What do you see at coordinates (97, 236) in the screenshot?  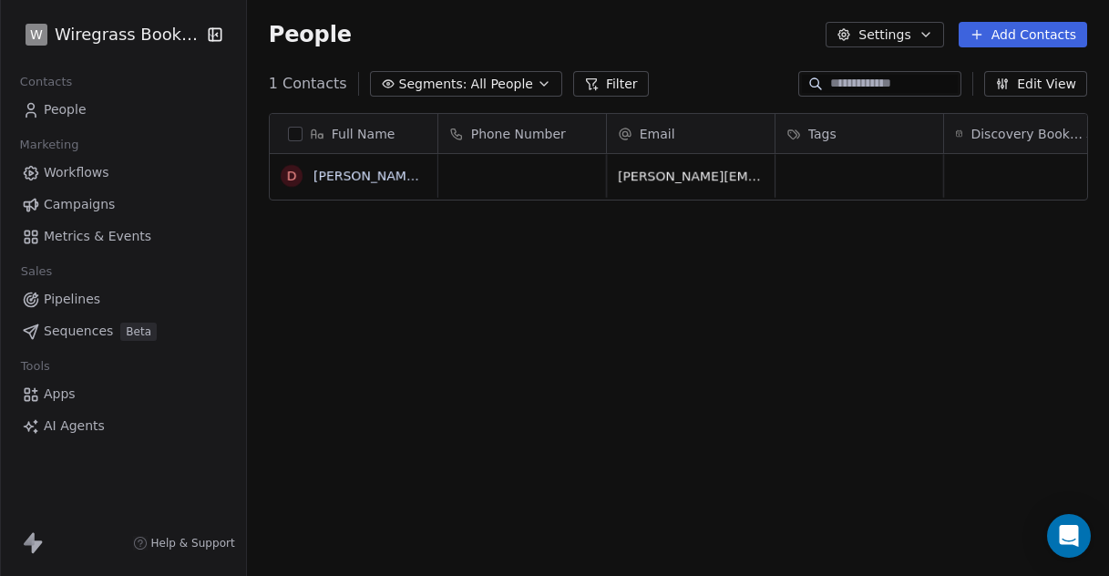 I see `span: Metrics & Events` at bounding box center [97, 236].